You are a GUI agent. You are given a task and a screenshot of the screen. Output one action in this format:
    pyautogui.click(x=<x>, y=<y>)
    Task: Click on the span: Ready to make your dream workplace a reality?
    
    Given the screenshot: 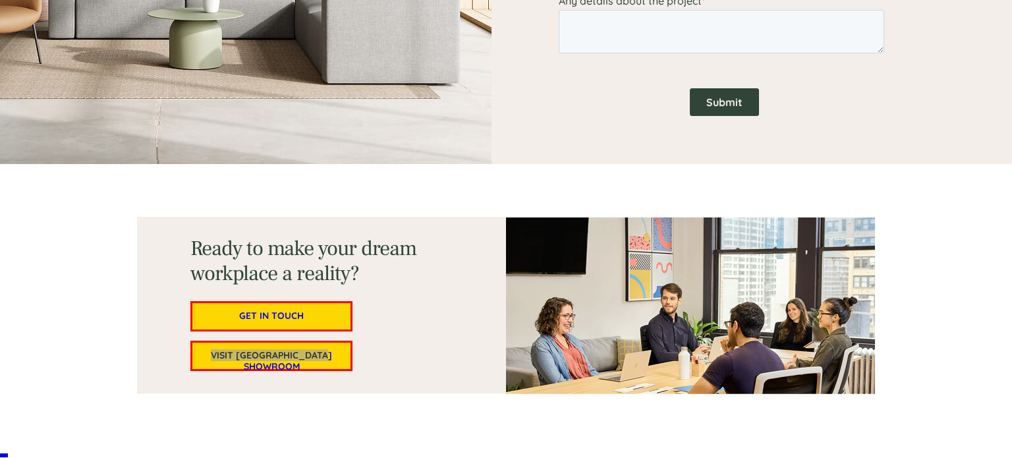 What is the action you would take?
    pyautogui.click(x=303, y=261)
    